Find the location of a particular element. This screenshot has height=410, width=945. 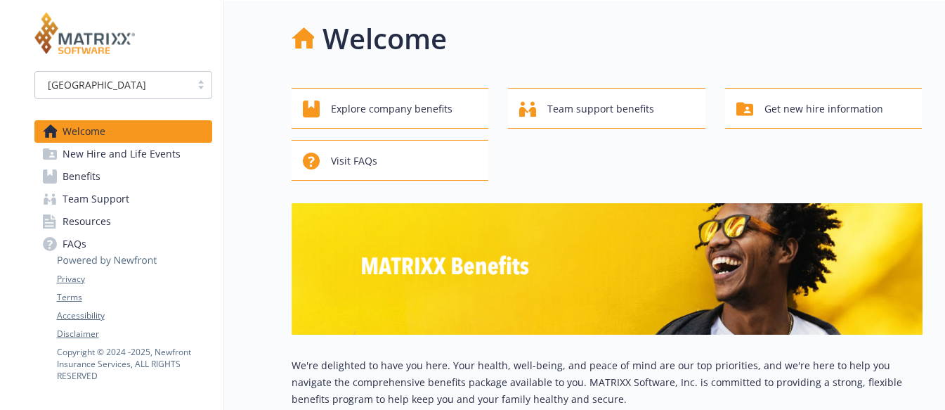

a: Welcome is located at coordinates (123, 131).